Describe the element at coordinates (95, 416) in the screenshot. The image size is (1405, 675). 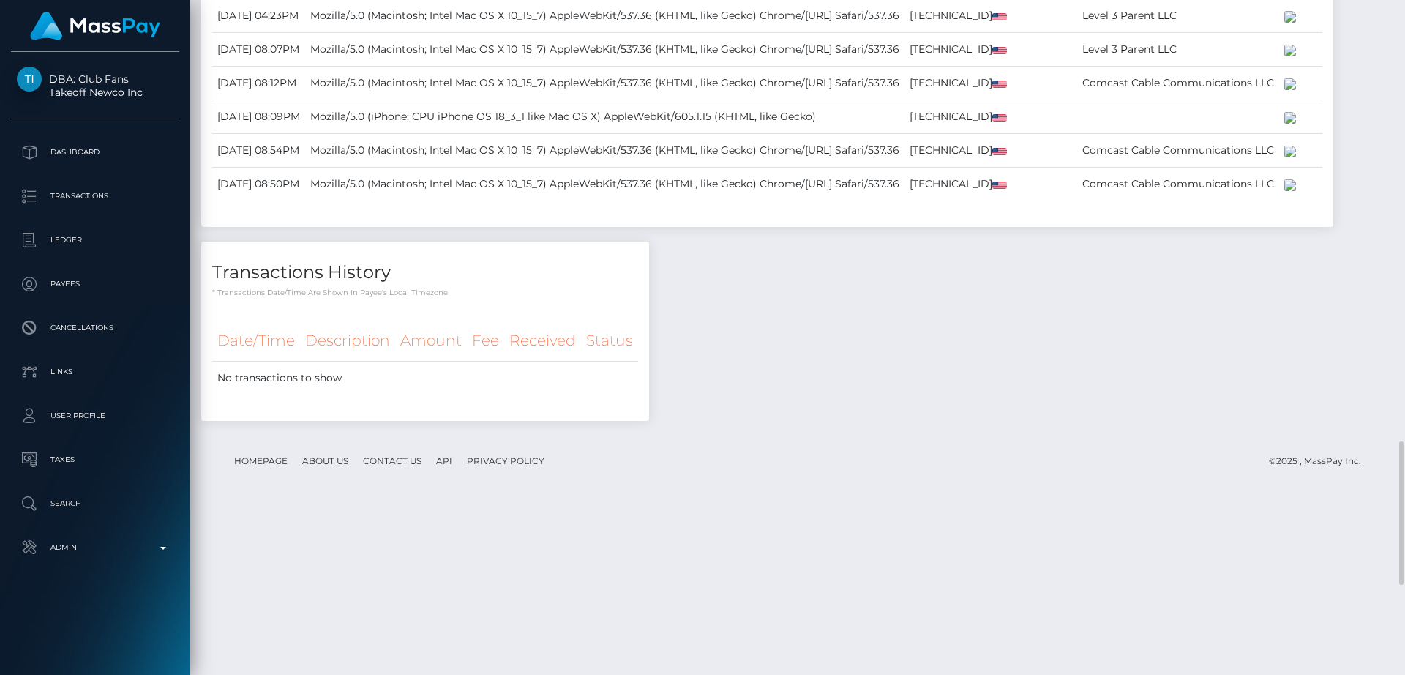
I see `a: User Profile` at that location.